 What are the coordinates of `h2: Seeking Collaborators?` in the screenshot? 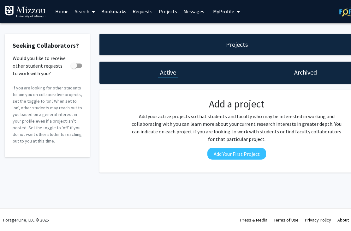 It's located at (47, 45).